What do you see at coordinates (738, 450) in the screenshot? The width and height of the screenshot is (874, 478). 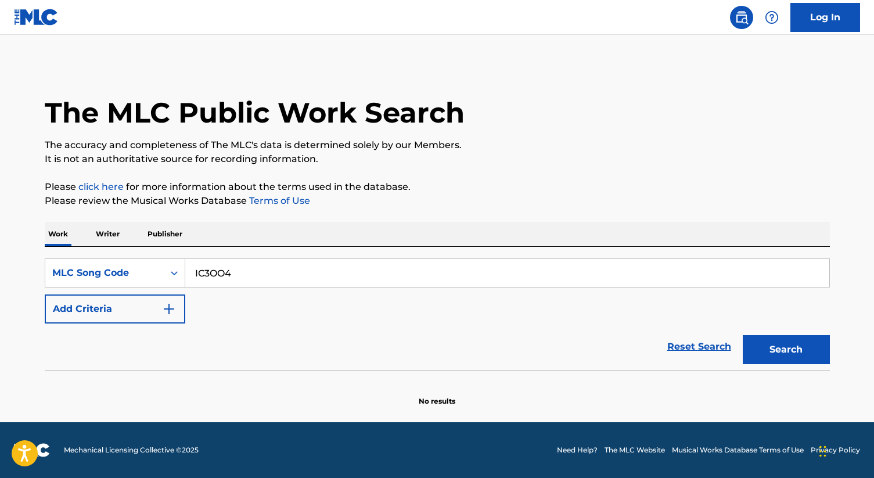 I see `a: Musical Works Database Terms of Use` at bounding box center [738, 450].